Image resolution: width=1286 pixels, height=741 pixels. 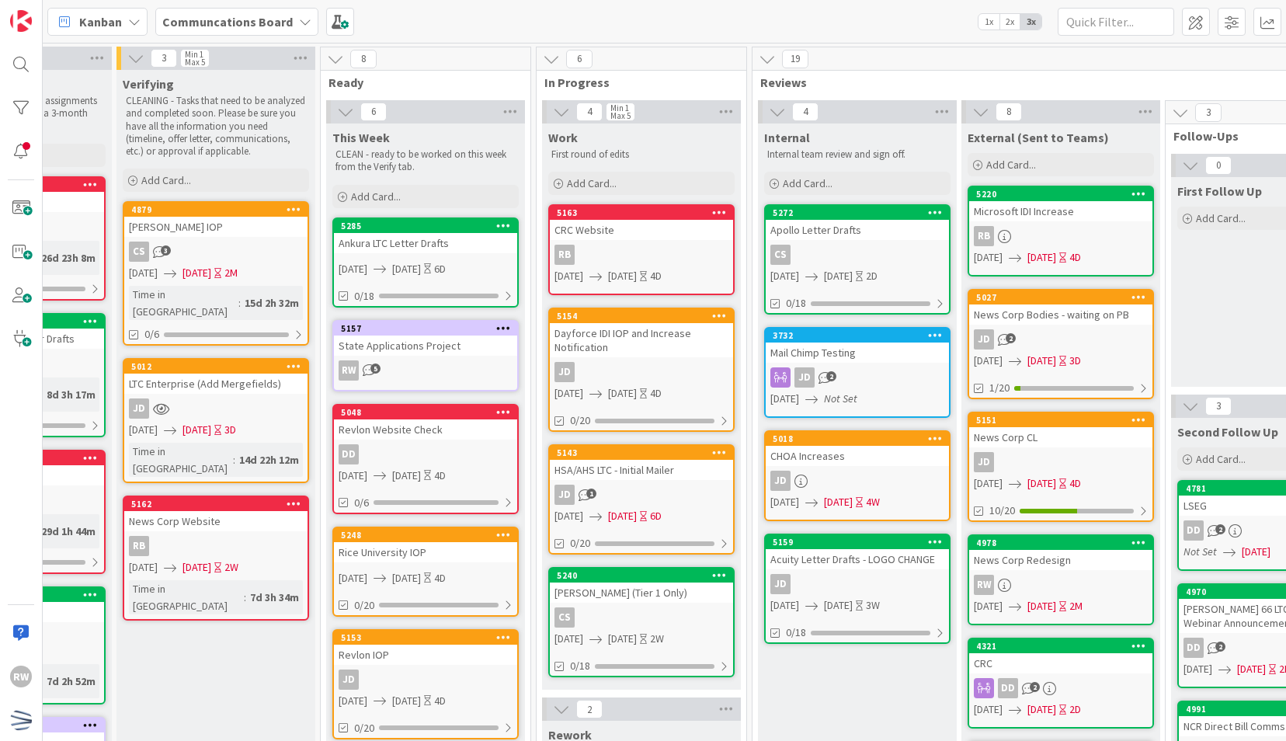 I want to click on span: 8, so click(x=1009, y=112).